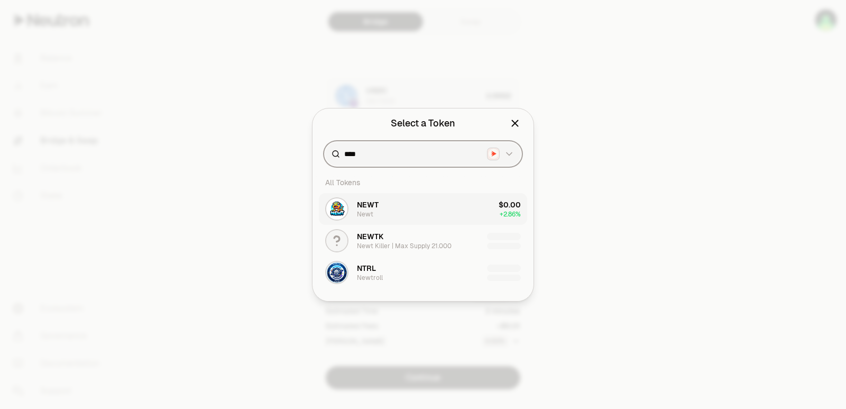 Image resolution: width=846 pixels, height=409 pixels. What do you see at coordinates (510, 214) in the screenshot?
I see `span: + 2.86%` at bounding box center [510, 214].